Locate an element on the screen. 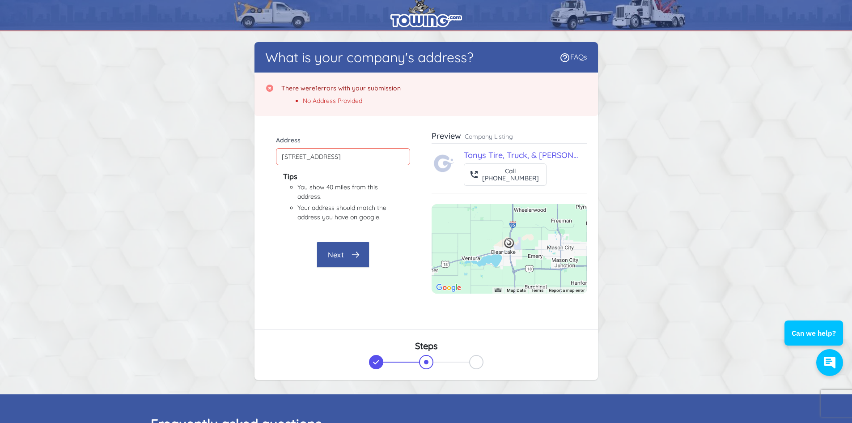  button: Next is located at coordinates (343, 255).